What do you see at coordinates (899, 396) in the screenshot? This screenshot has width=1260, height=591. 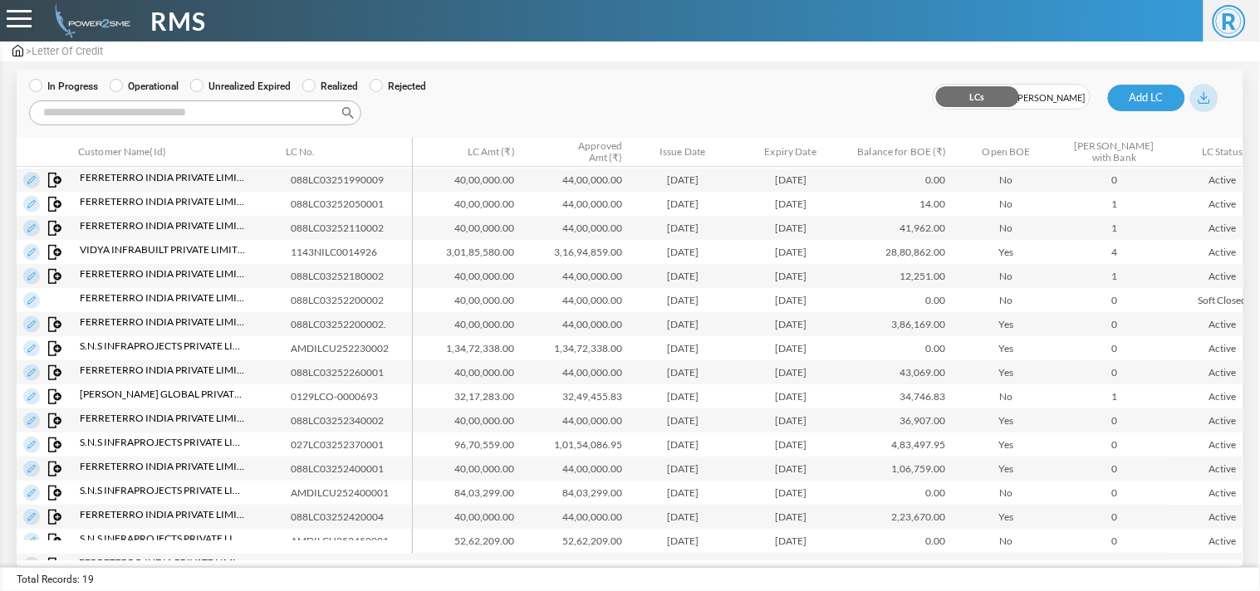 I see `td: 34,746.83` at bounding box center [899, 396].